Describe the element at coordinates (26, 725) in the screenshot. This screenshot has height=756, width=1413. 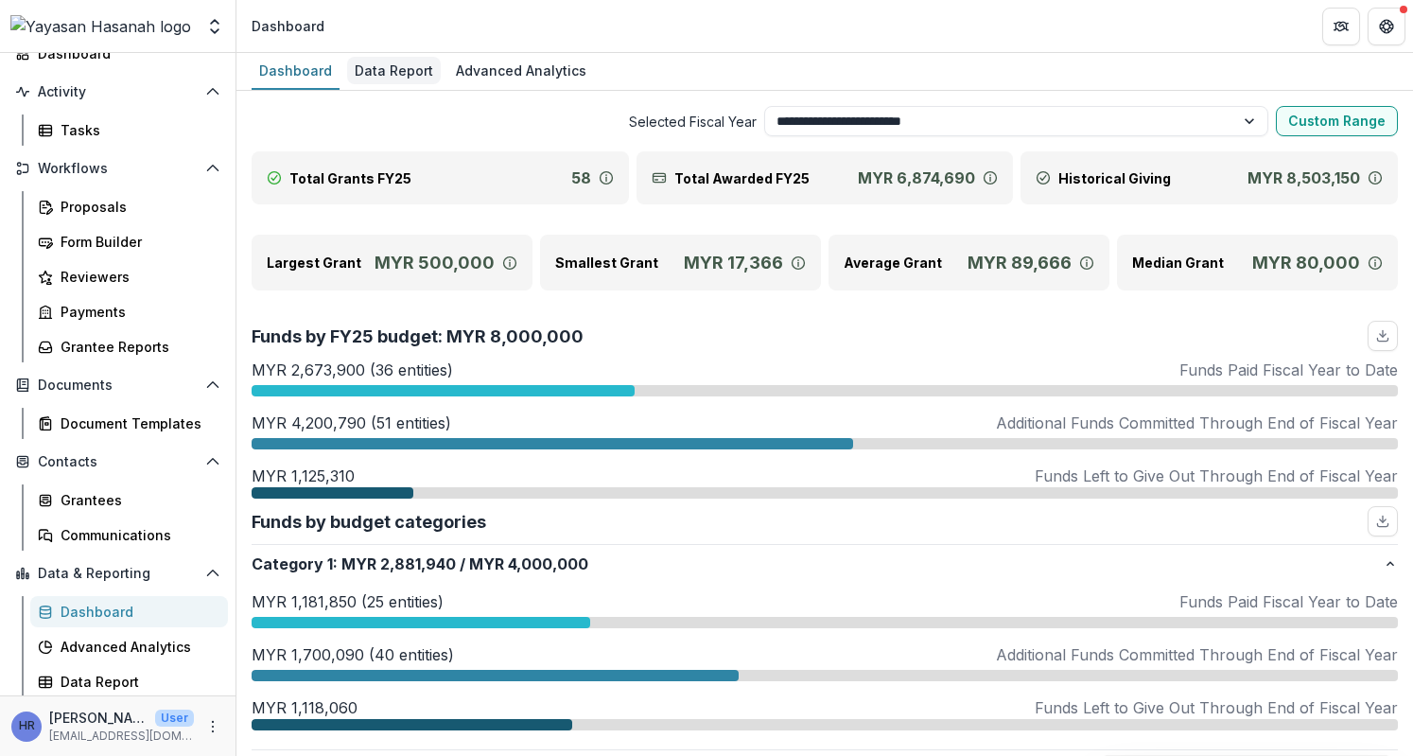
I see `div: Hanis Anissa binti Abd Rafar` at that location.